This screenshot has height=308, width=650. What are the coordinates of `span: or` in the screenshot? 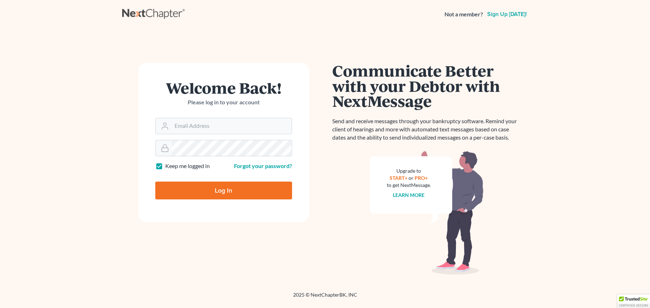 It's located at (411, 178).